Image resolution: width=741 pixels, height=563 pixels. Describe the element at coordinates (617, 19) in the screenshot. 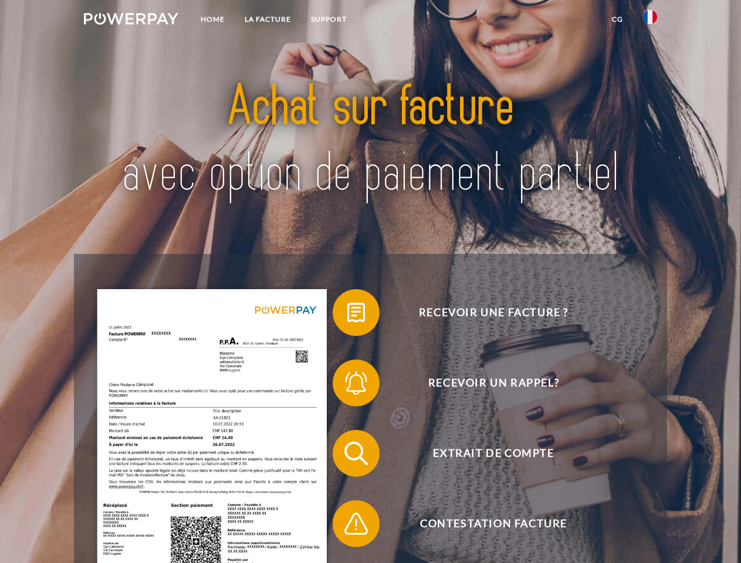

I see `a: CG` at that location.